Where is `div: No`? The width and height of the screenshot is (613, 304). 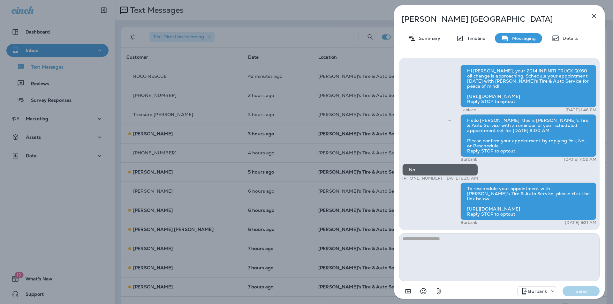
div: No is located at coordinates (440, 170).